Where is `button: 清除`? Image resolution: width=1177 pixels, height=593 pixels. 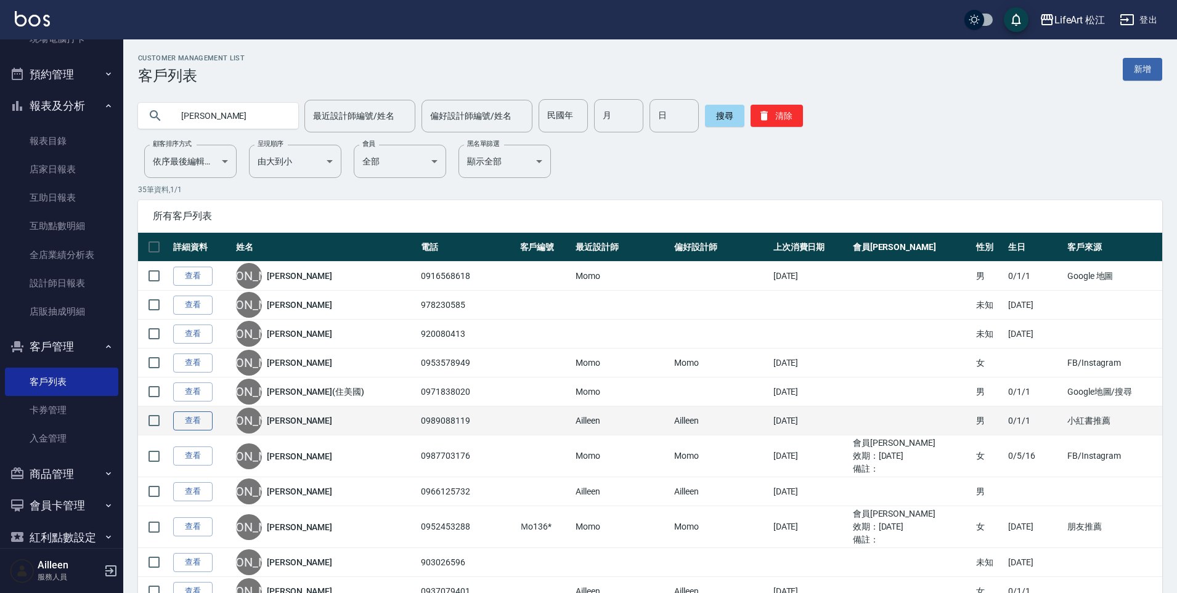 button: 清除 is located at coordinates (776, 116).